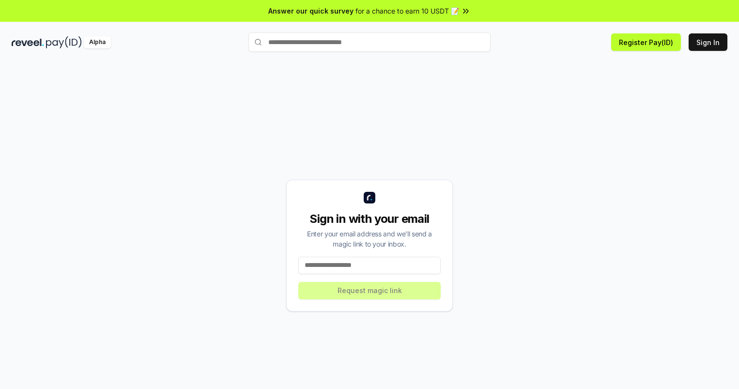 The image size is (739, 389). Describe the element at coordinates (708, 42) in the screenshot. I see `button: Sign In` at that location.